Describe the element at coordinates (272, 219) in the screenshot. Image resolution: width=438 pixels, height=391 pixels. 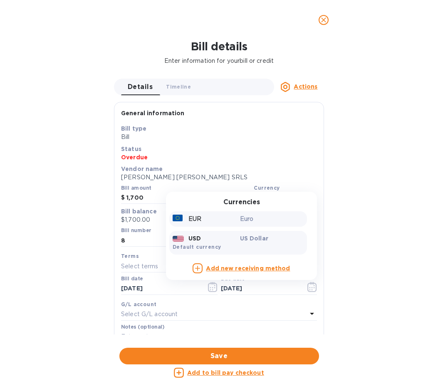
I see `p: Euro` at that location.